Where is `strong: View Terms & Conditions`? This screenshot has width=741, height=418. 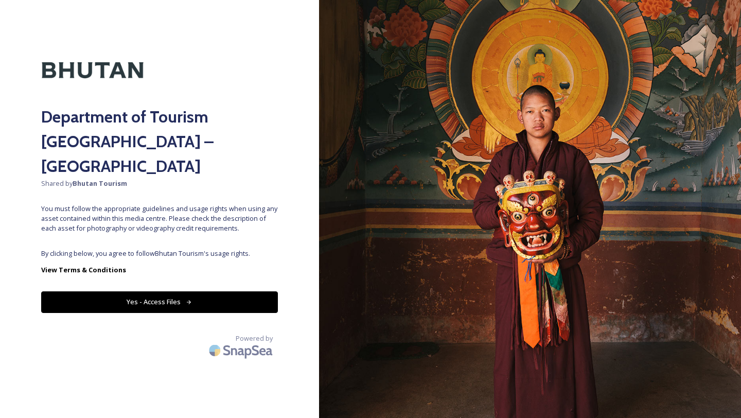
strong: View Terms & Conditions is located at coordinates (83, 270).